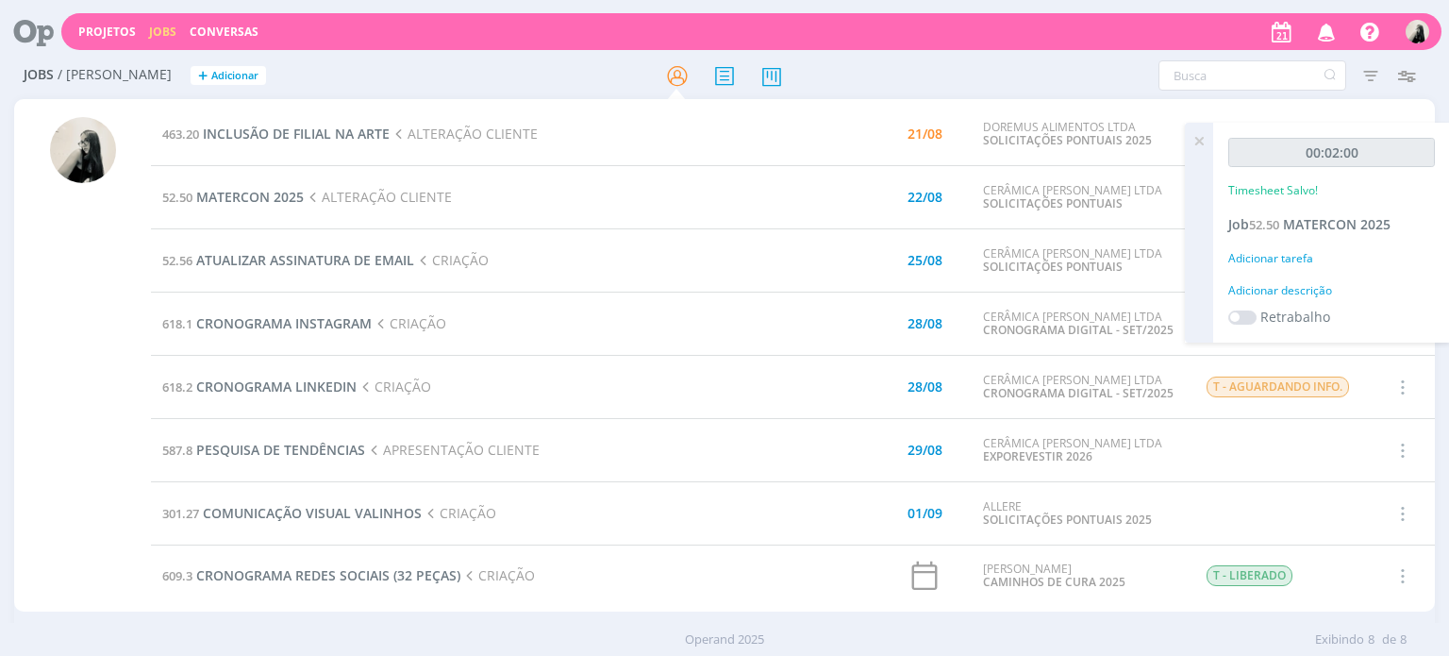 This screenshot has width=1449, height=656. I want to click on span: Adicionar, so click(235, 75).